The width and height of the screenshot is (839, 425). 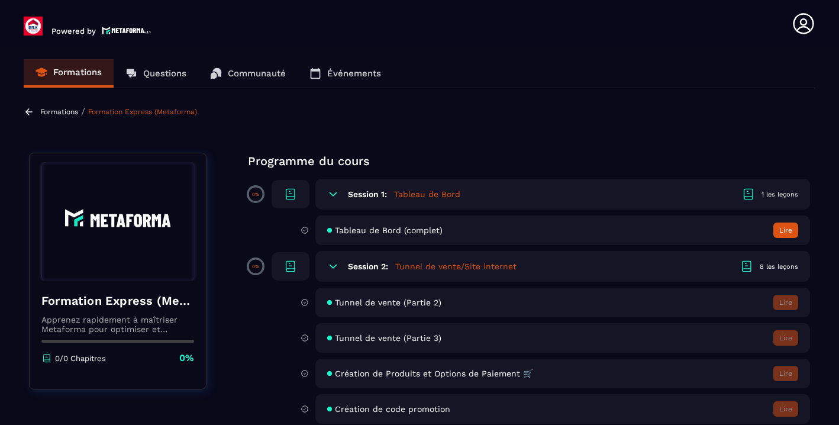 What do you see at coordinates (156, 73) in the screenshot?
I see `a: Questions` at bounding box center [156, 73].